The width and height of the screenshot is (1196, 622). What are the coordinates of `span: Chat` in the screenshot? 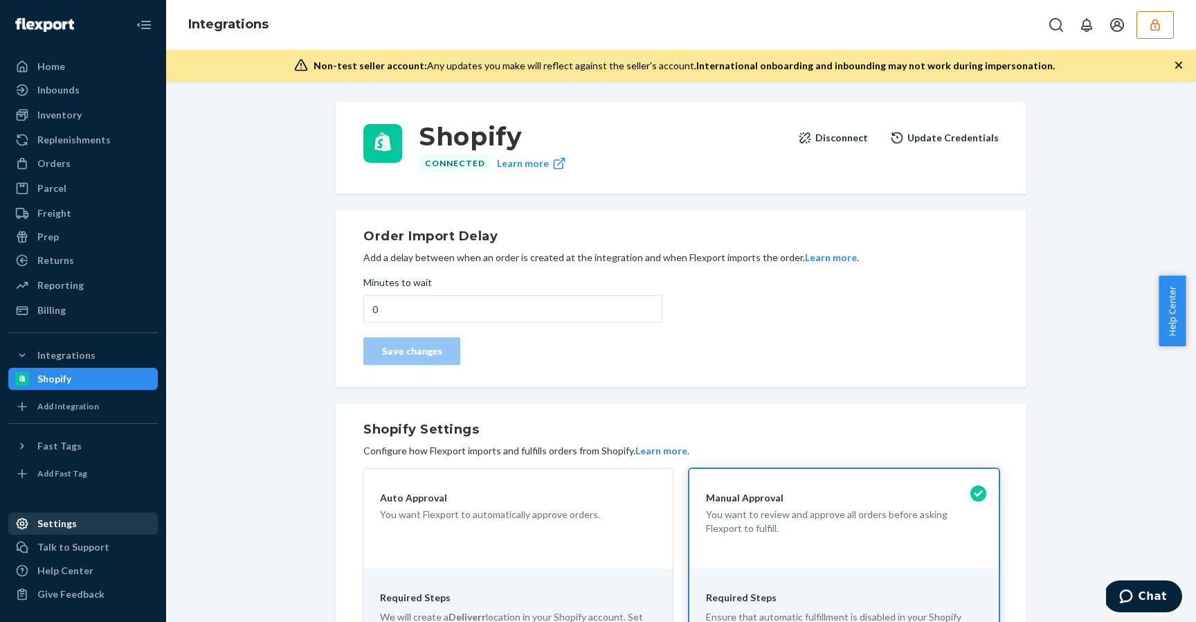 It's located at (46, 16).